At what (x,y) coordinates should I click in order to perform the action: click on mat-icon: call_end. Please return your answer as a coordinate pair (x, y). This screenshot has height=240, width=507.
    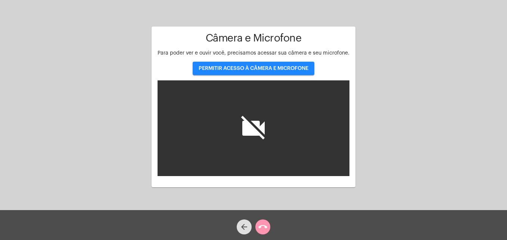
    Looking at the image, I should click on (263, 227).